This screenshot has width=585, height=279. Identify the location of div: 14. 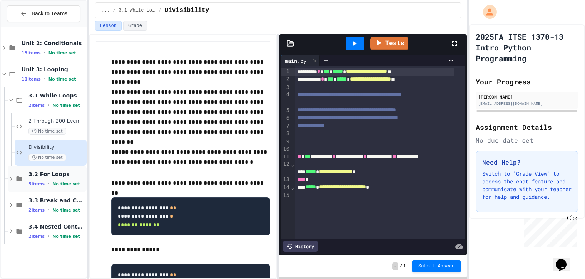
(286, 188).